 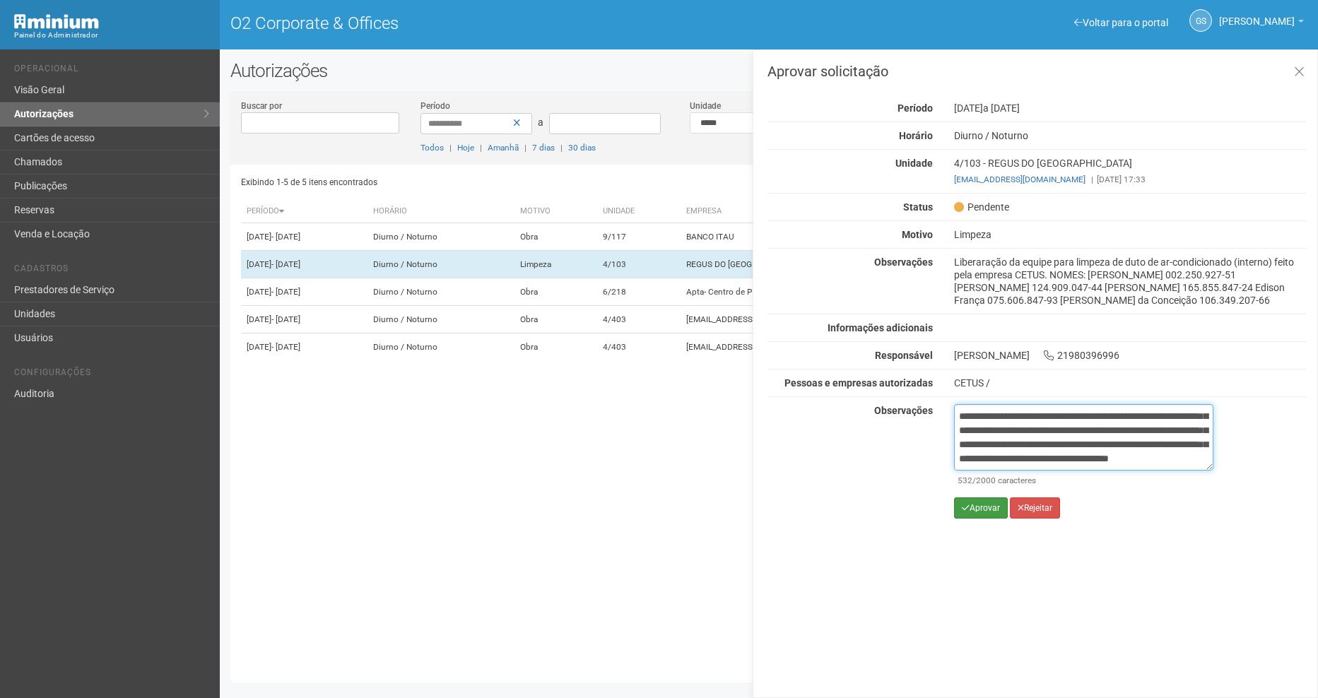 I want to click on label: Período, so click(x=435, y=106).